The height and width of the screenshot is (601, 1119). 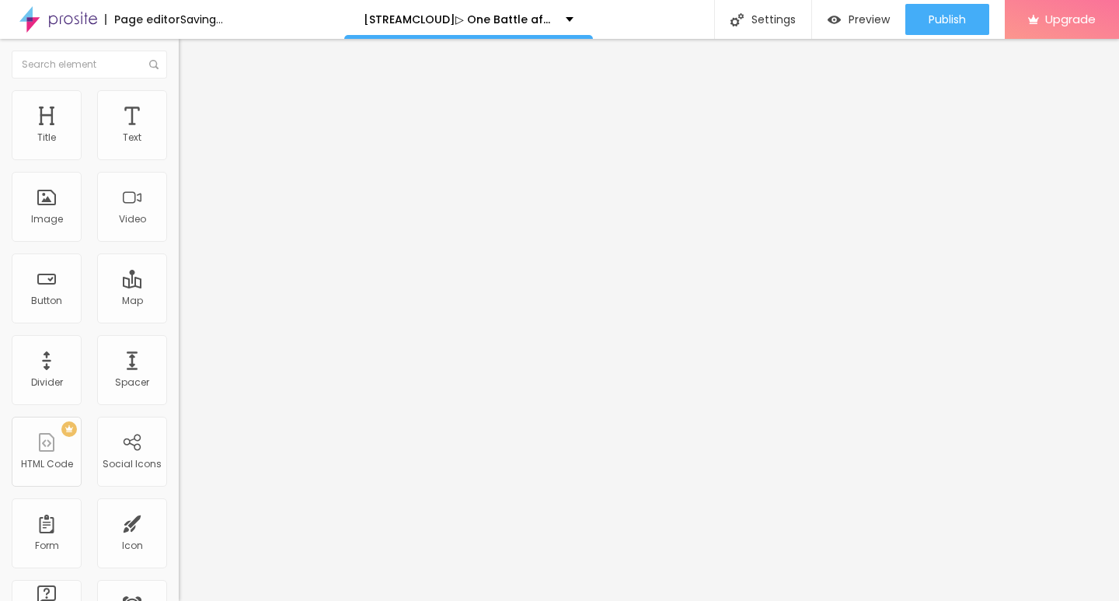 I want to click on div: Saving..., so click(x=201, y=19).